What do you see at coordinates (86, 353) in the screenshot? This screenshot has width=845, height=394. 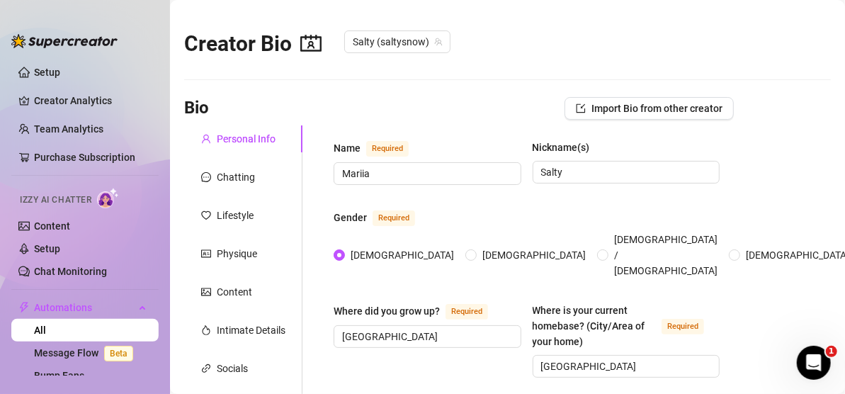 I see `a: Message FlowBeta` at bounding box center [86, 353].